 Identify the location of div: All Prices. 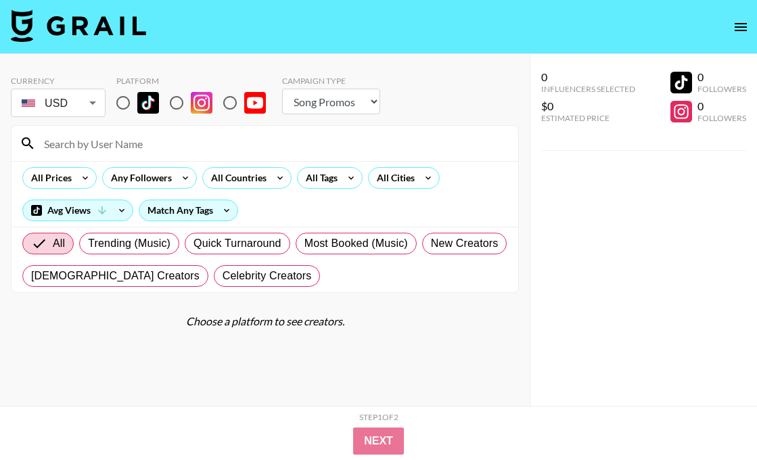
(49, 178).